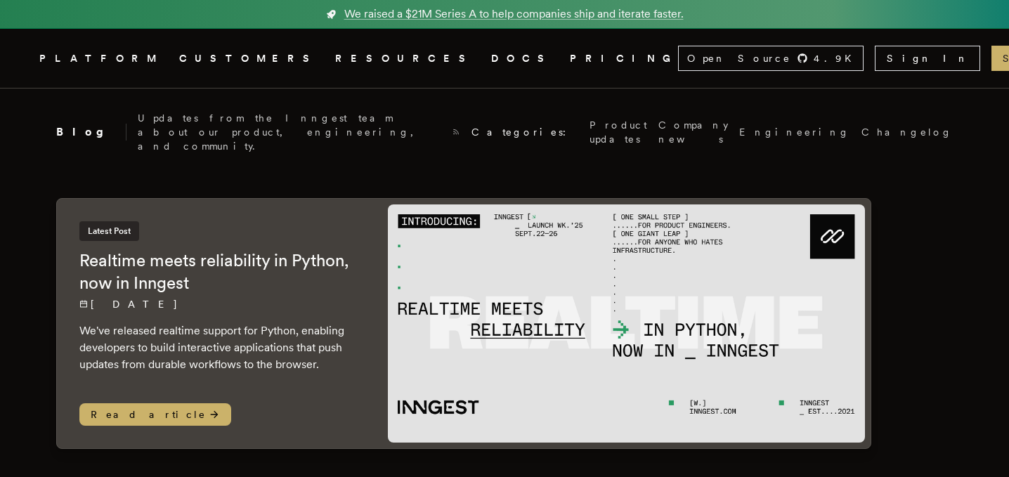 The width and height of the screenshot is (1009, 477). Describe the element at coordinates (100, 58) in the screenshot. I see `span: PLATFORM` at that location.